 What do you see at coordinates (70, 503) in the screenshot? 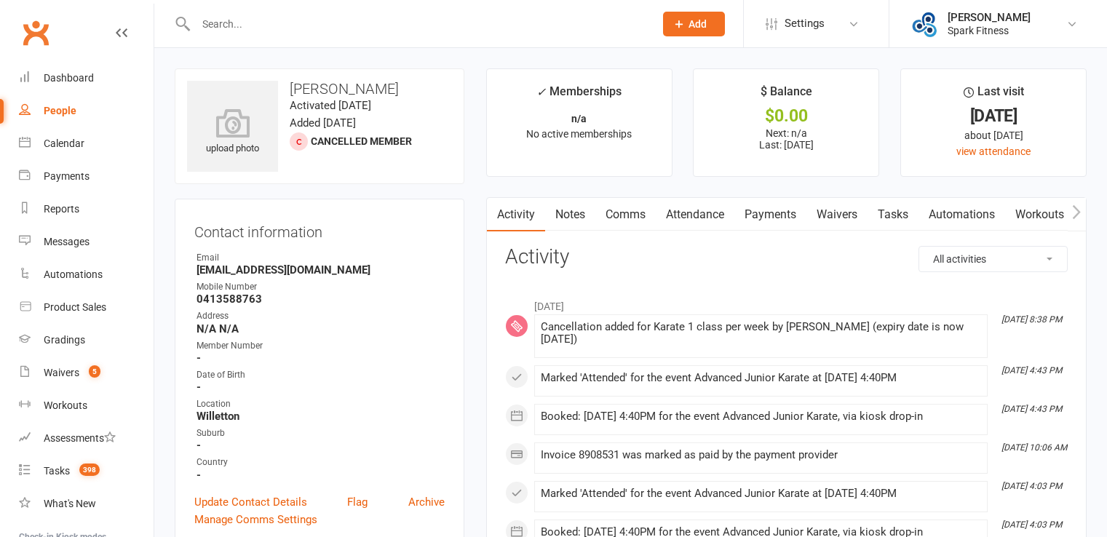
I see `div: What's New` at bounding box center [70, 503].